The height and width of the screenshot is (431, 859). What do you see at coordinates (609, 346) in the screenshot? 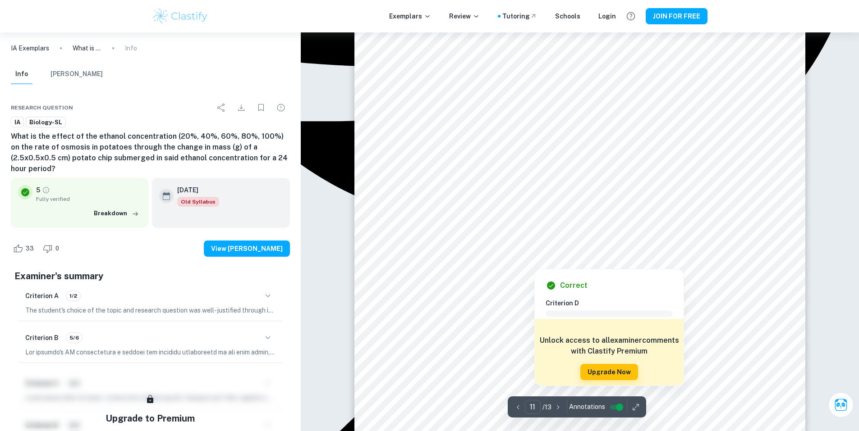
I see `h6: Unlock access to all examiner comments with Clastify Premium` at bounding box center [609, 346].